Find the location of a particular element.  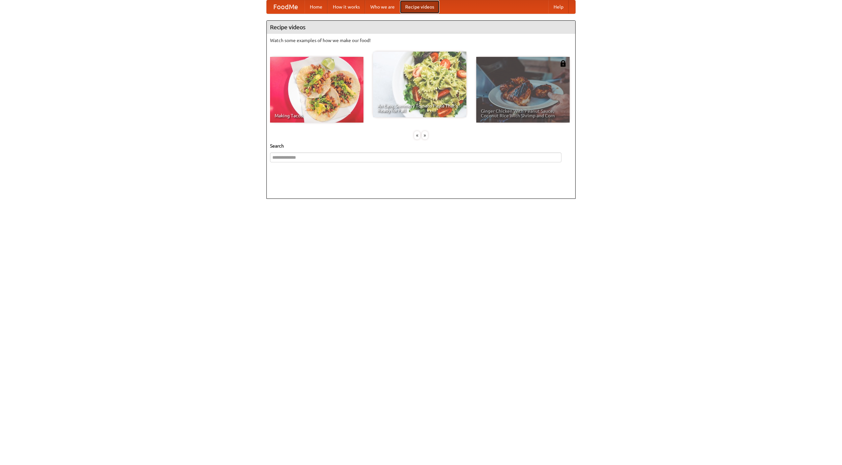

span: Making Tacos is located at coordinates (317, 116).